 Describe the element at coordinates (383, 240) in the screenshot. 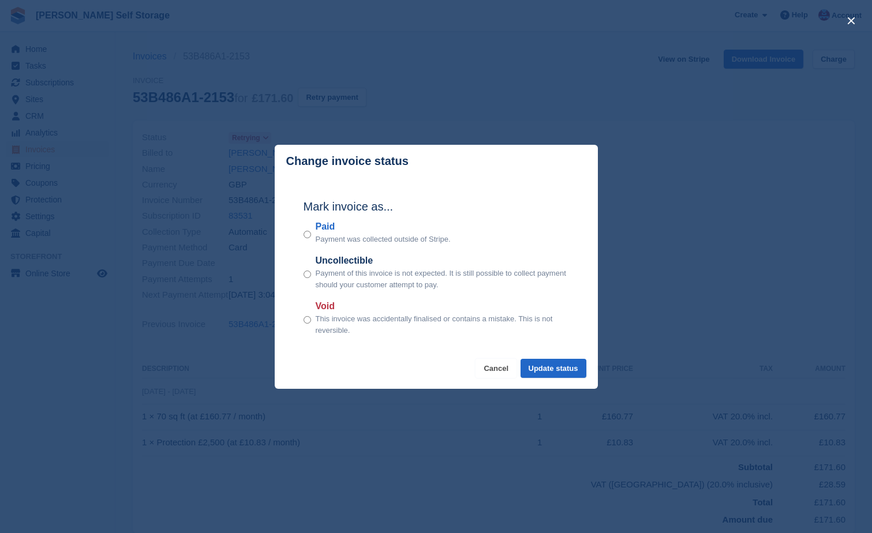

I see `p: Payment was collected outside of Stripe.` at that location.